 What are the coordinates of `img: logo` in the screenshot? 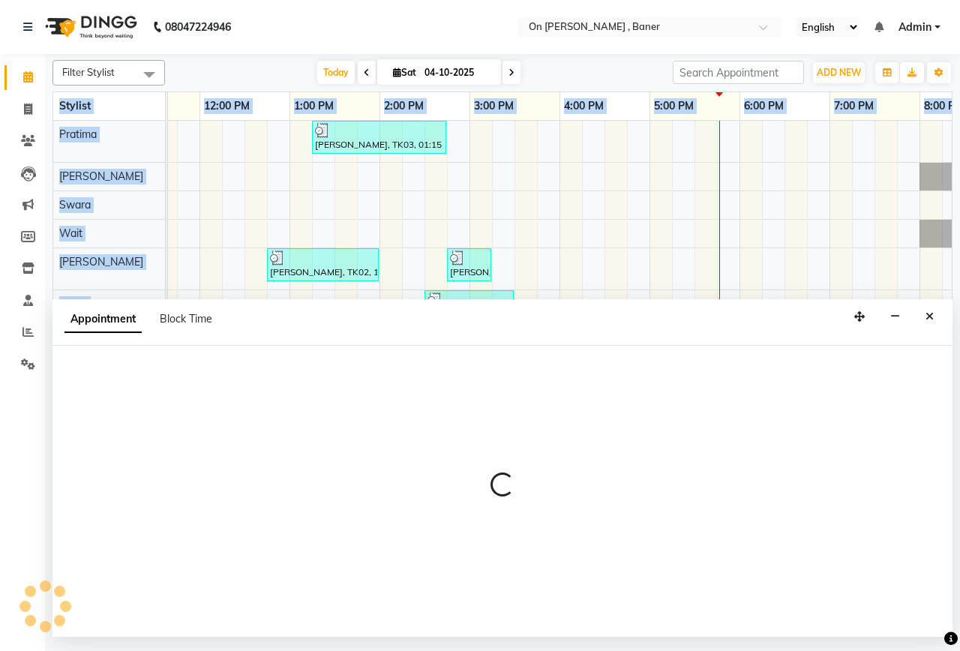 It's located at (89, 27).